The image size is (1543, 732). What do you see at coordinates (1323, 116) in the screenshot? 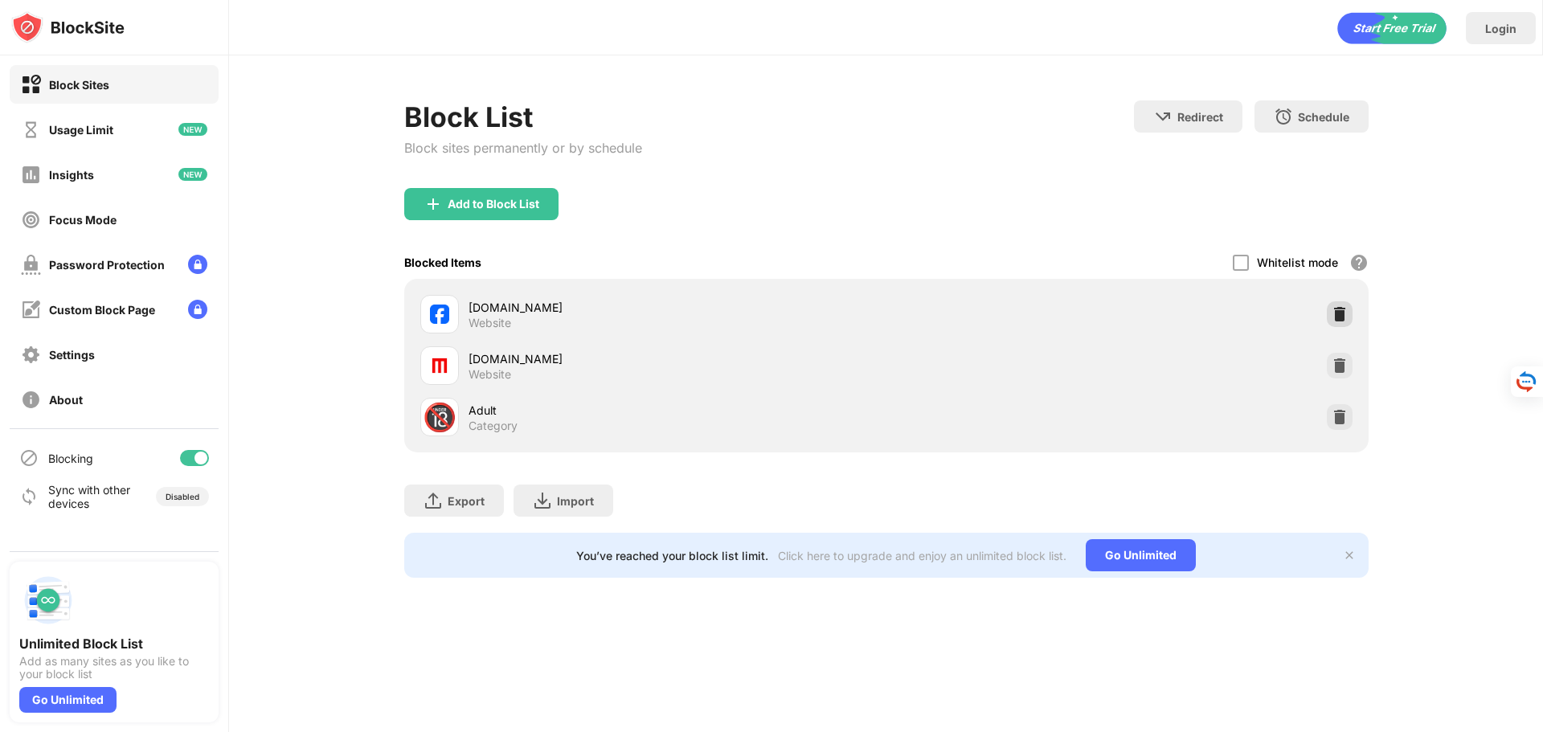
I see `div: Schedule` at bounding box center [1323, 116].